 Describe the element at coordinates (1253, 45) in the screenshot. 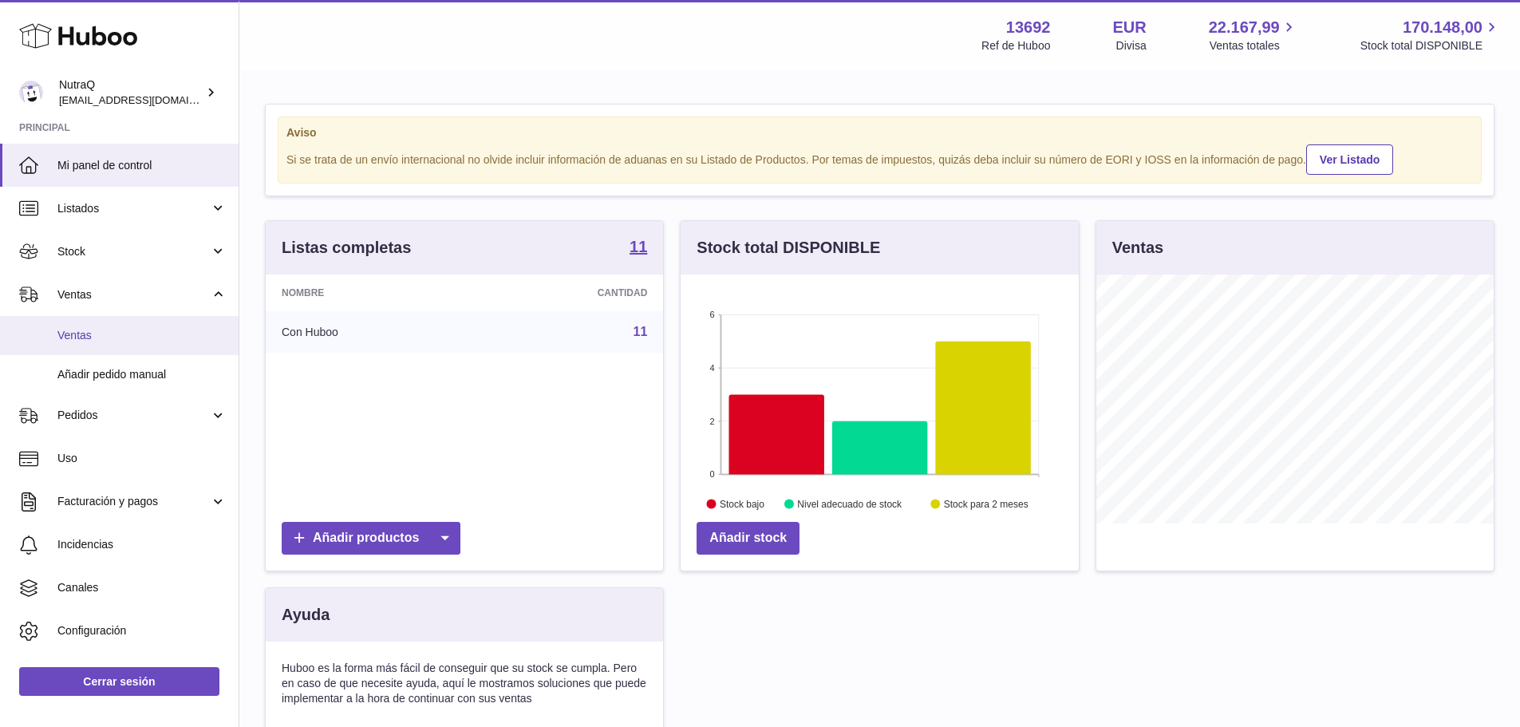

I see `span: Ventas totales` at that location.